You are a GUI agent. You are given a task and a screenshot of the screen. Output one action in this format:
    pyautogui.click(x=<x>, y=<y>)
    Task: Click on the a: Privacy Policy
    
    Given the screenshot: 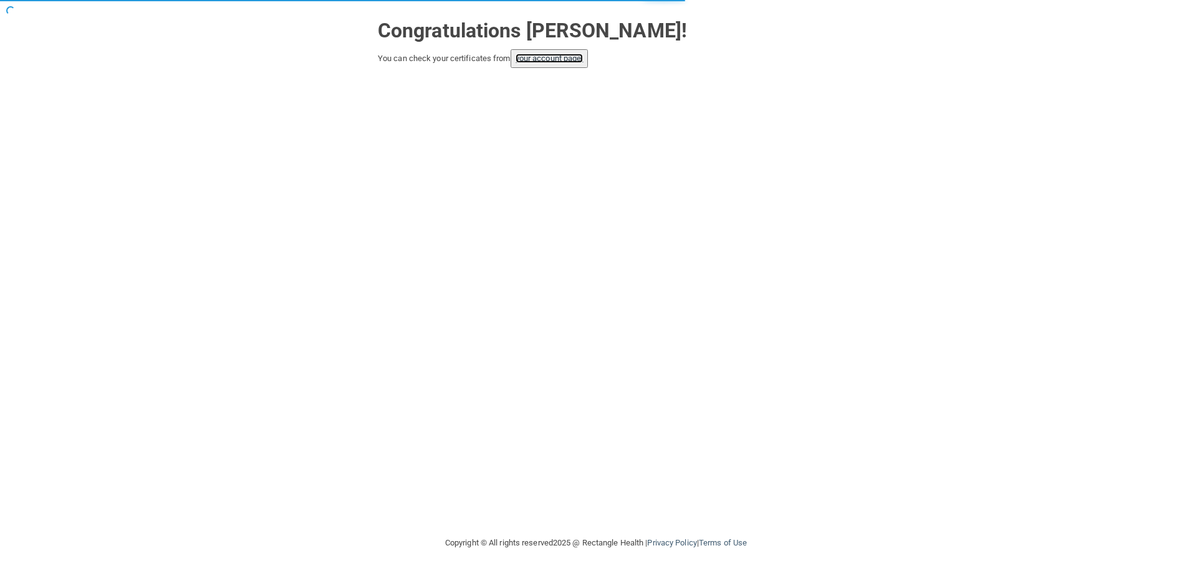 What is the action you would take?
    pyautogui.click(x=672, y=542)
    